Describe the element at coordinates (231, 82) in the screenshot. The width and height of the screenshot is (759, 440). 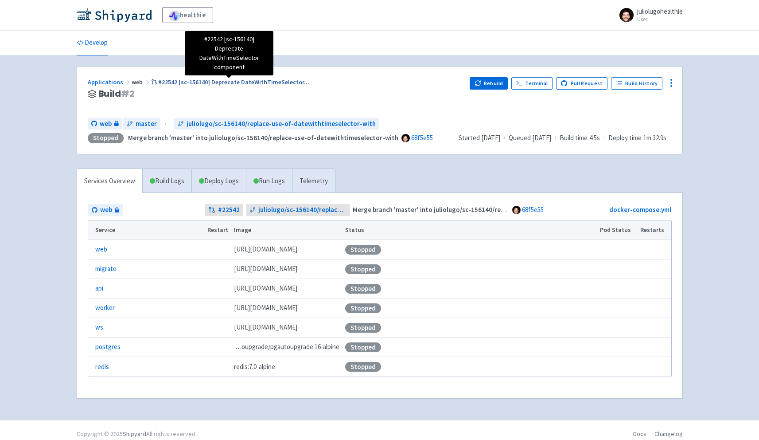
I see `a: #22542 [sc-156140] Deprecate DateWithTimeSelector...` at that location.